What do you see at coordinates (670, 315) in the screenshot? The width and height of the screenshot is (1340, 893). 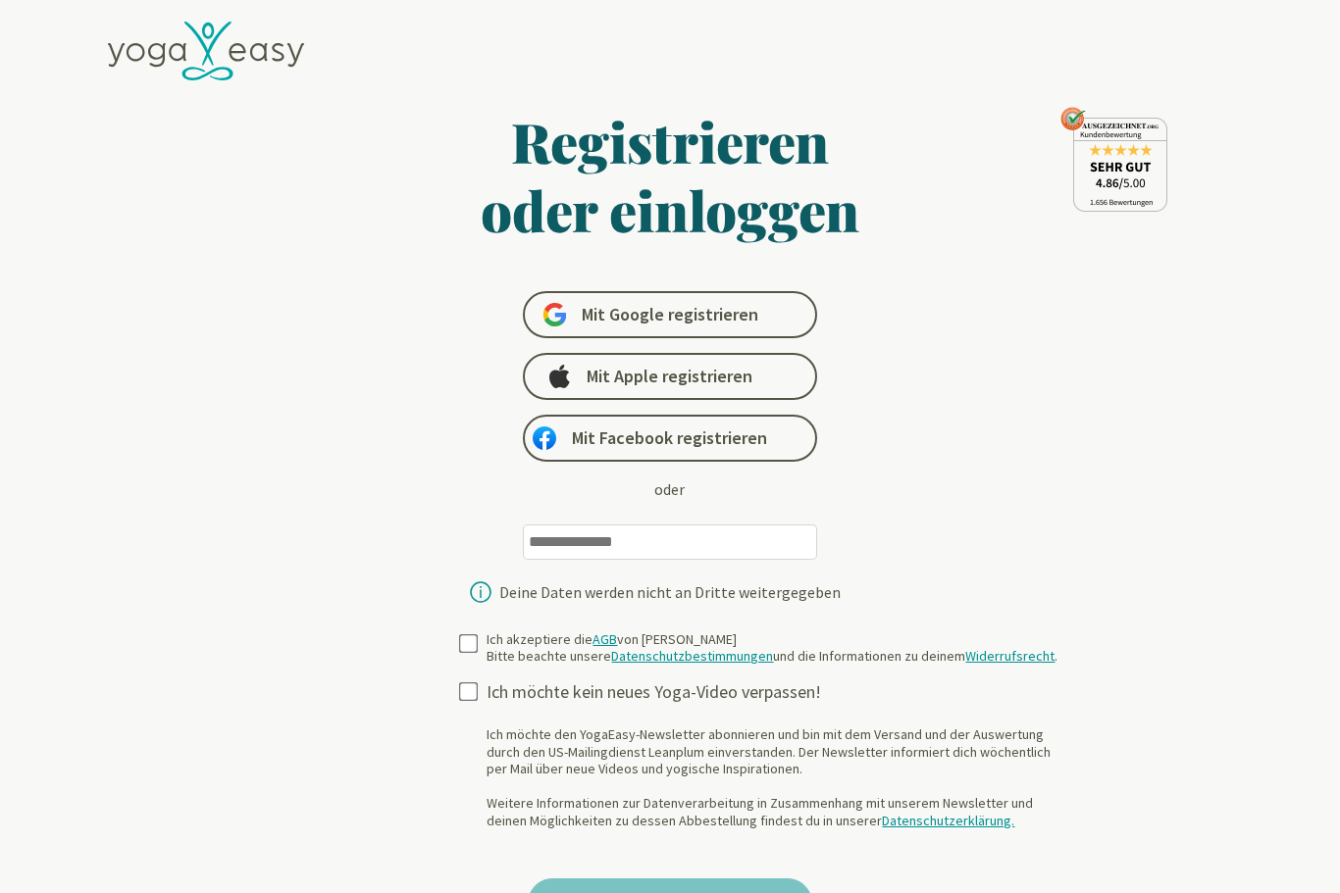 I see `span: Mit Google registrieren` at bounding box center [670, 315].